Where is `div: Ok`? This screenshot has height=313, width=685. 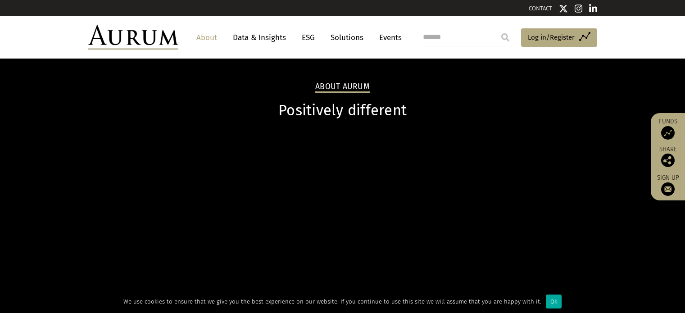 div: Ok is located at coordinates (554, 301).